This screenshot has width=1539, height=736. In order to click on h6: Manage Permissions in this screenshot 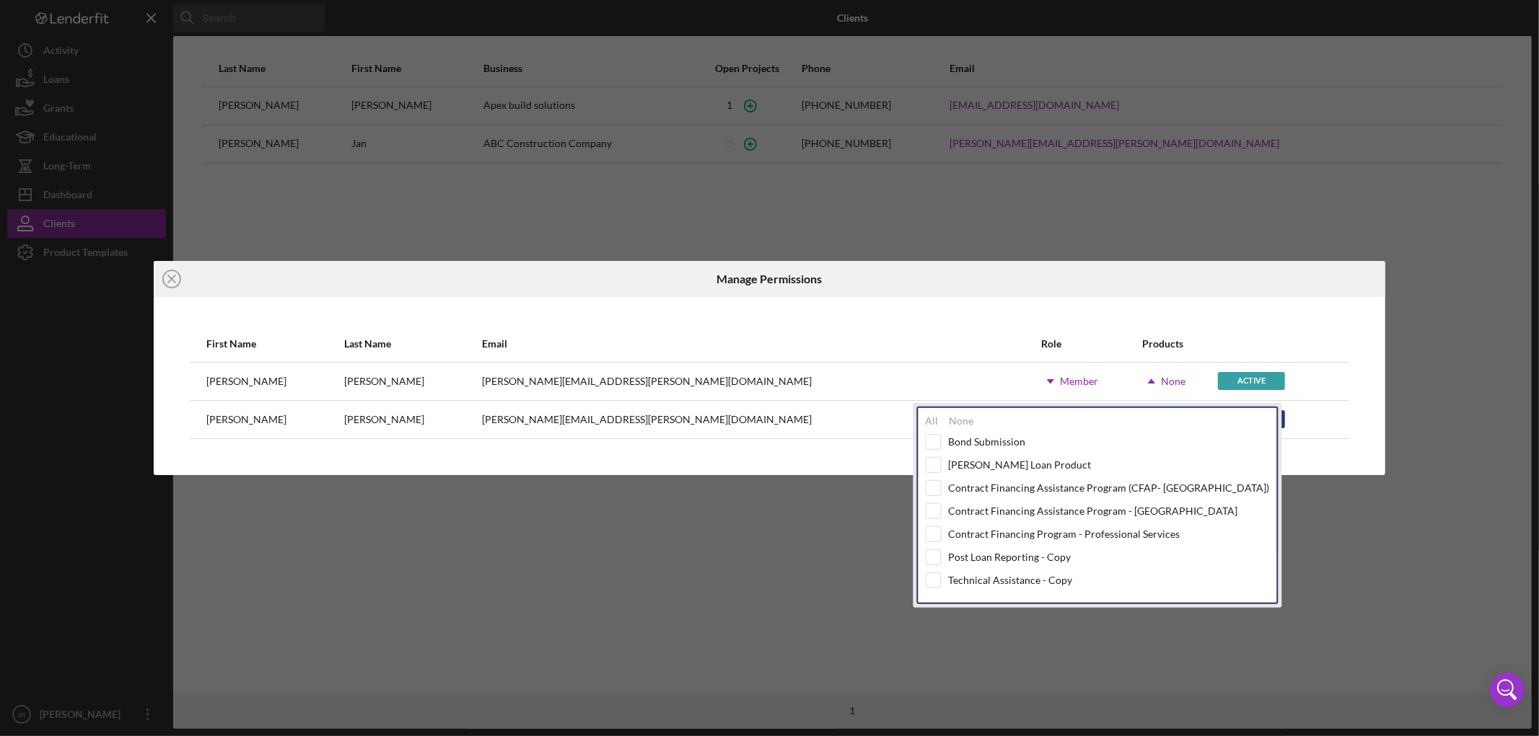, I will do `click(769, 279)`.